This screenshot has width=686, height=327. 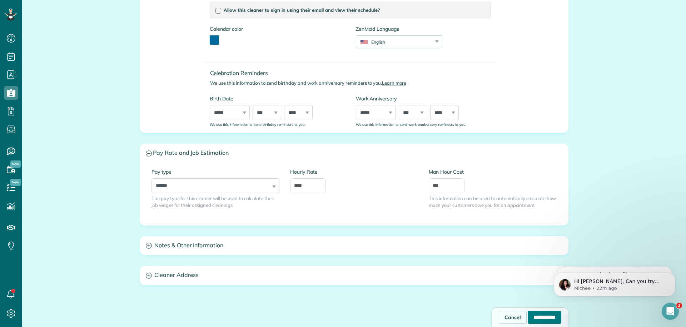 What do you see at coordinates (680, 306) in the screenshot?
I see `span: 2` at bounding box center [680, 306].